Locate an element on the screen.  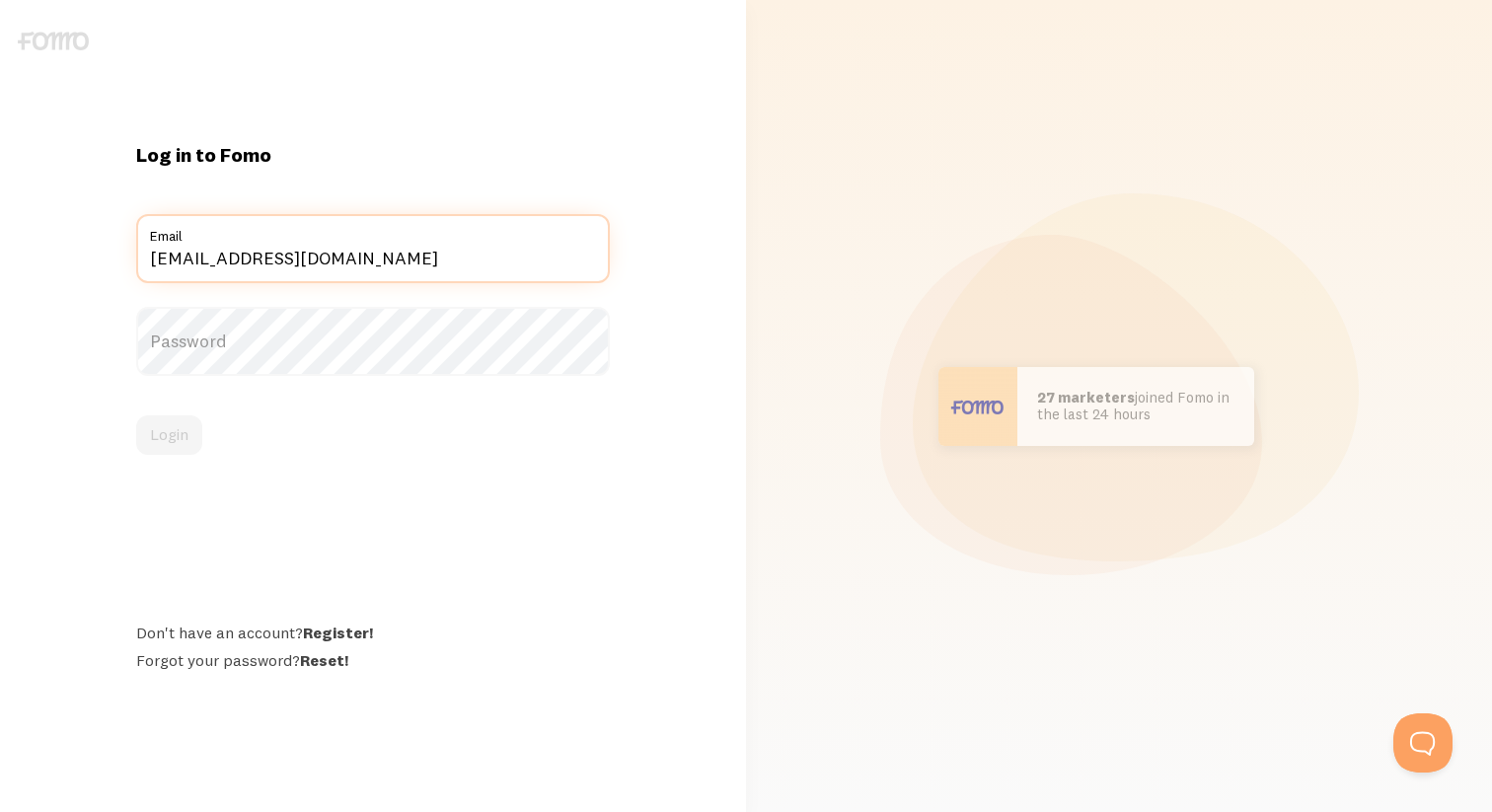
img: fomo-logo-gray-b99e0e8ada9f9040e2984d0d95b3b12da0074ffd48d1e5cb62ac37fc77b0b268.svg is located at coordinates (53, 41).